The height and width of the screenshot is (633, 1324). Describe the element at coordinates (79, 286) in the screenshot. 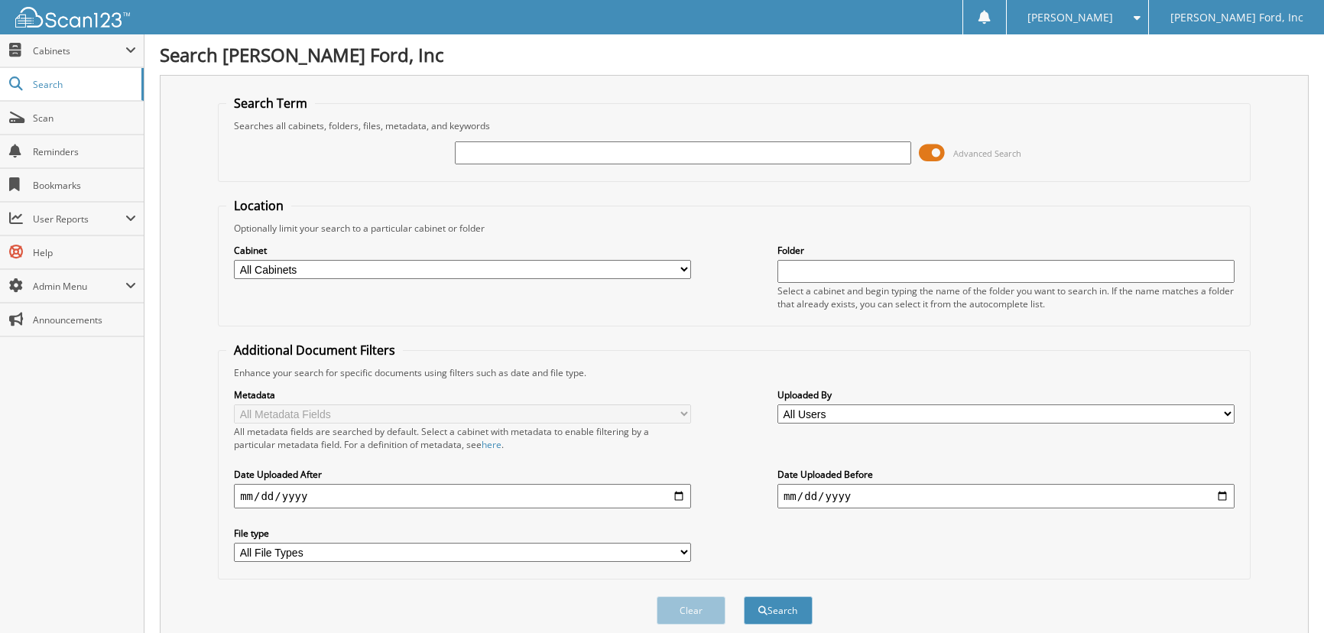

I see `span: Admin Menu` at that location.